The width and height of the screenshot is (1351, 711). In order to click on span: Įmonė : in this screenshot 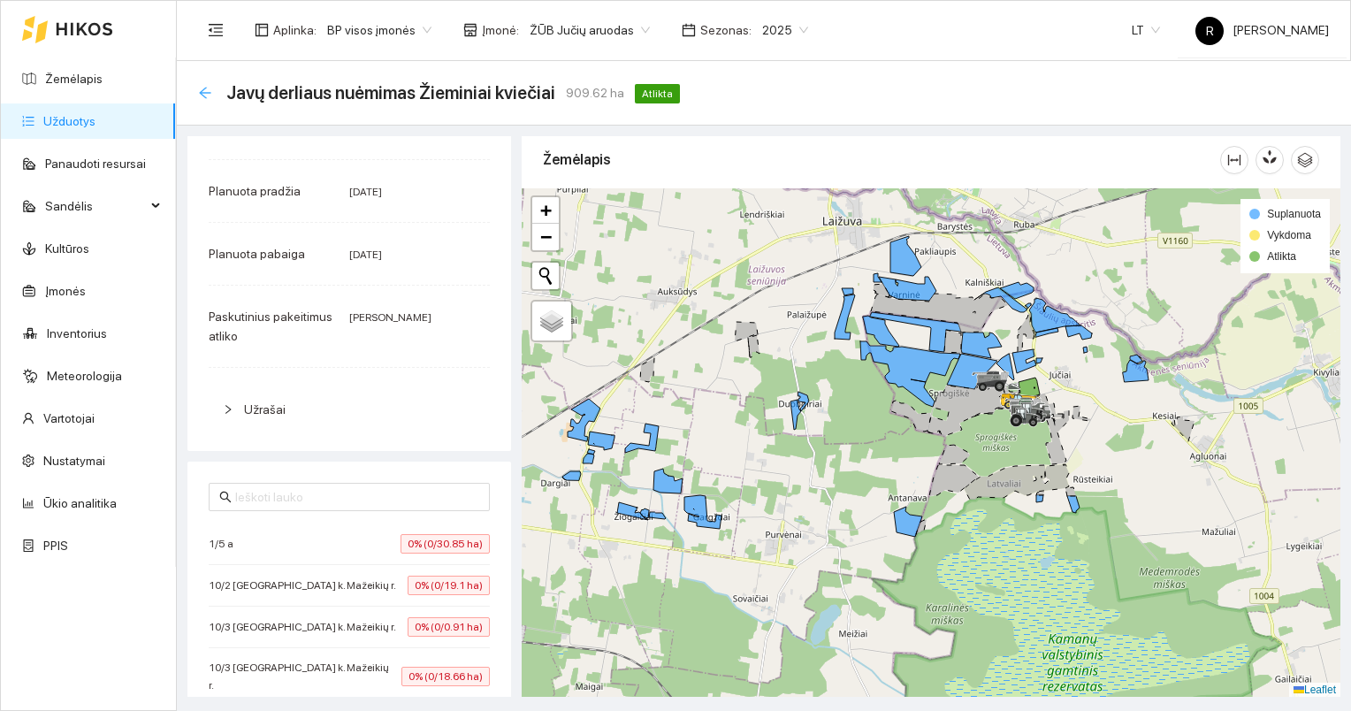, I will do `click(500, 30)`.